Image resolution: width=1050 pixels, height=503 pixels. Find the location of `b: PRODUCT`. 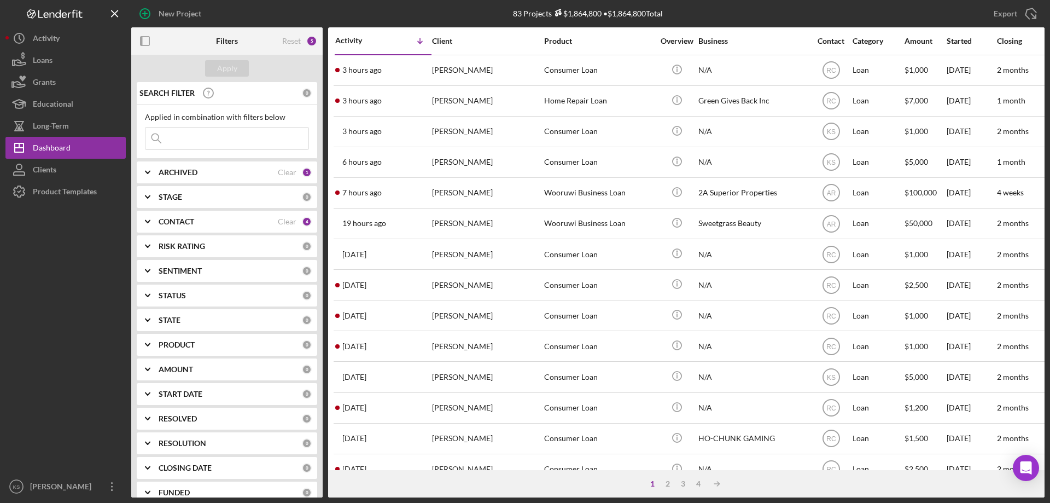

b: PRODUCT is located at coordinates (177, 345).